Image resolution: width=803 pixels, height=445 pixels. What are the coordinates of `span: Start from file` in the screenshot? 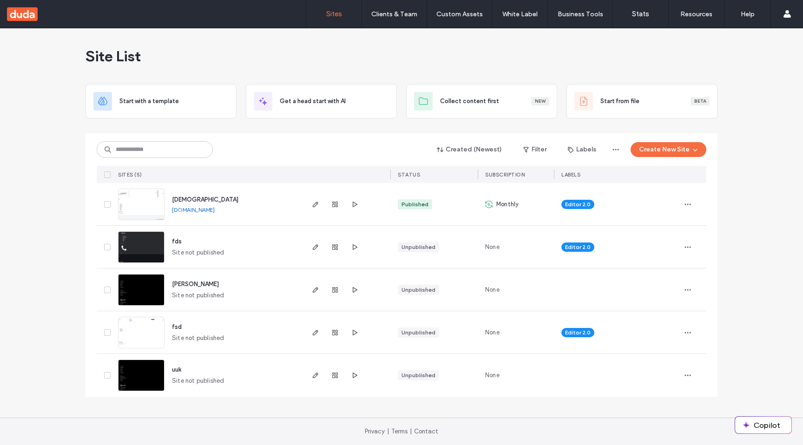 It's located at (620, 101).